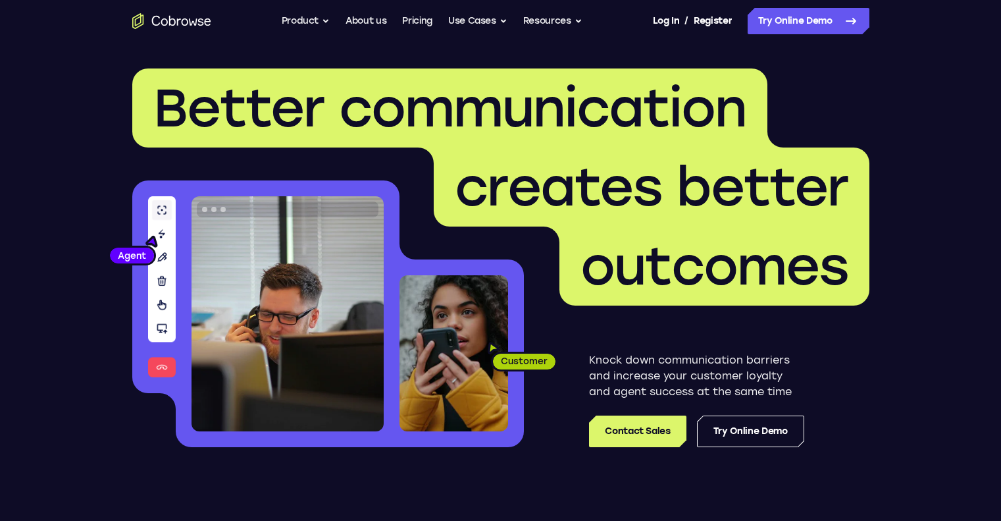  What do you see at coordinates (696, 376) in the screenshot?
I see `p: Knock down communication barriers and increase your customer loyalty and agent success at the sam...` at bounding box center [696, 376].